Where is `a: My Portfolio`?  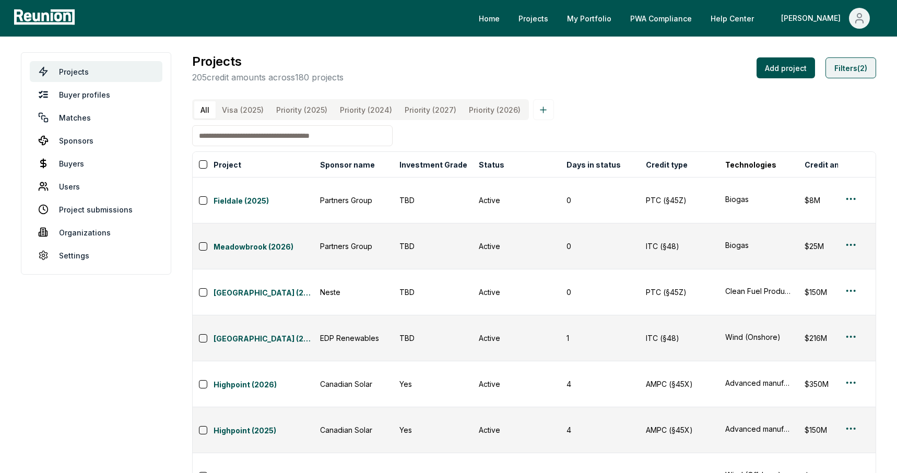 a: My Portfolio is located at coordinates (589, 18).